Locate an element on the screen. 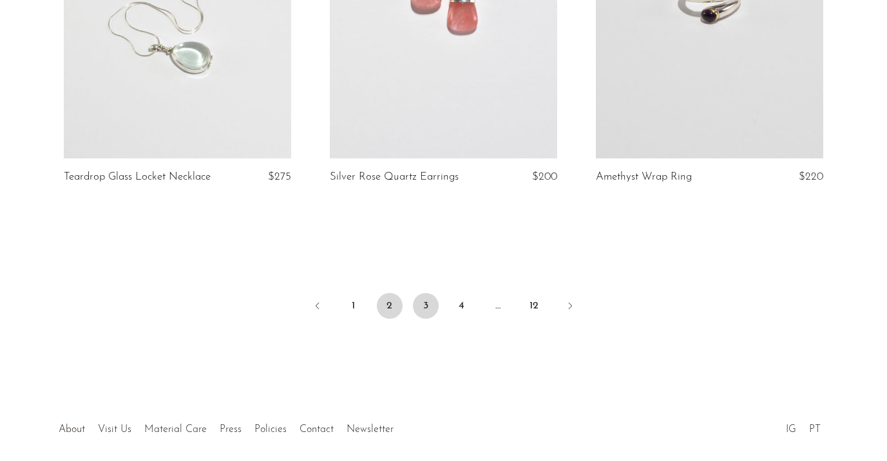  span: $220 is located at coordinates (811, 177).